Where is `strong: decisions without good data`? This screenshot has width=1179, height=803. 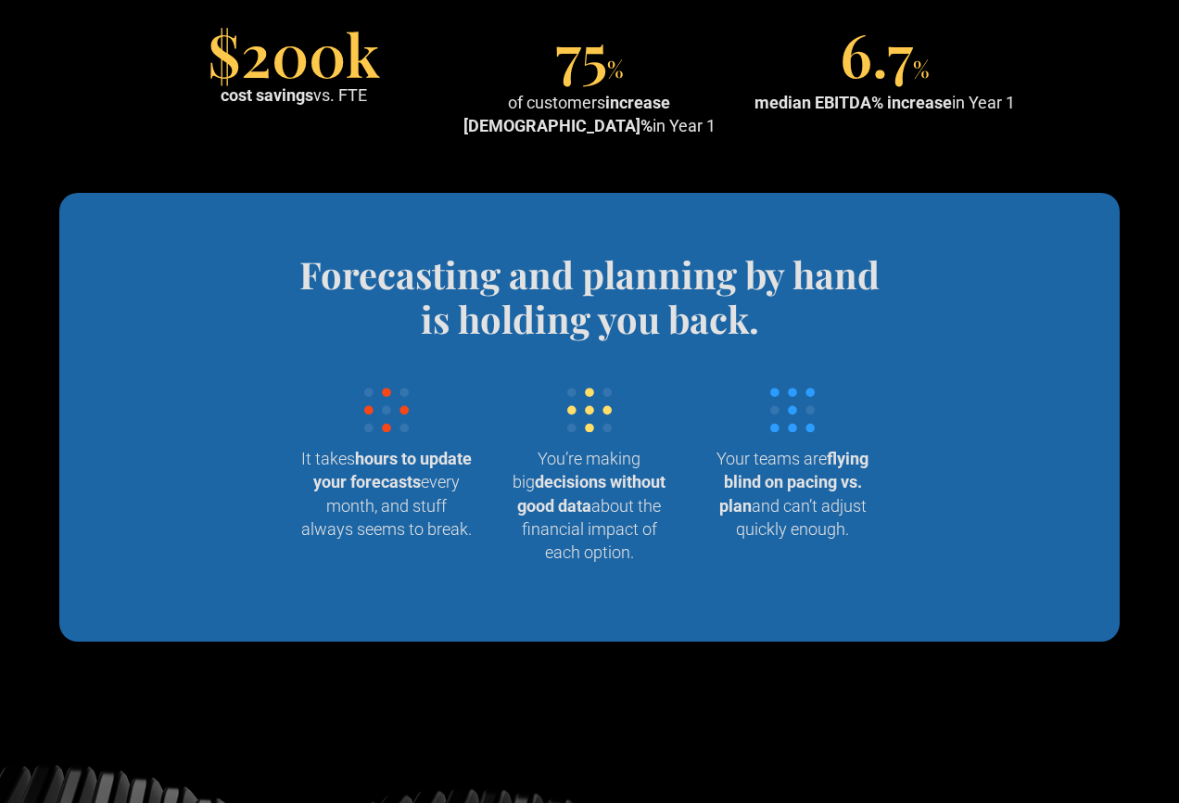 strong: decisions without good data is located at coordinates (591, 493).